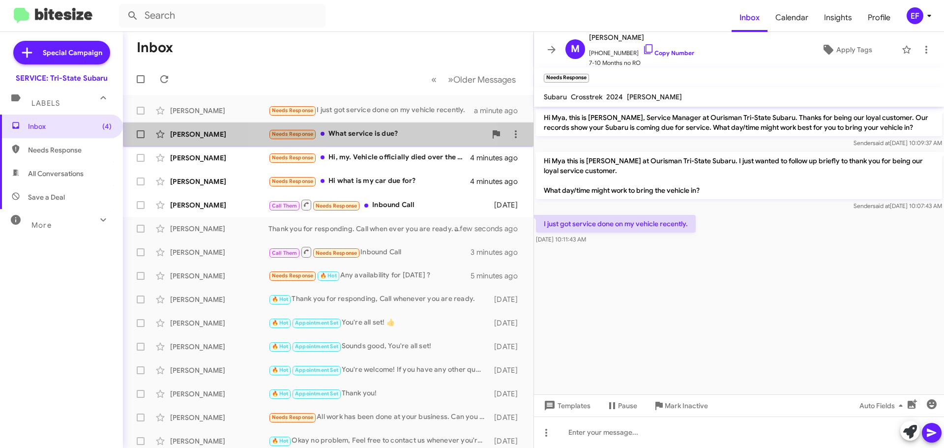 This screenshot has height=448, width=944. I want to click on div: I just got service done on my vehicle recently., so click(371, 110).